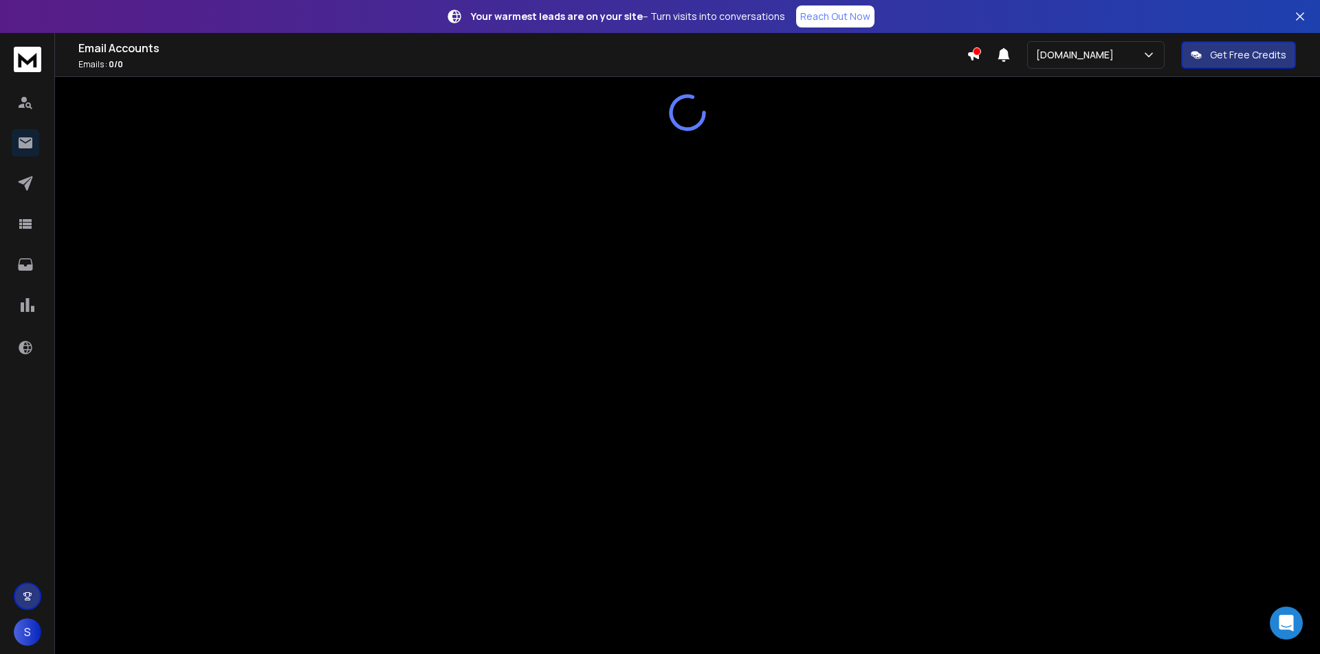 Image resolution: width=1320 pixels, height=654 pixels. What do you see at coordinates (557, 16) in the screenshot?
I see `strong: Your warmest leads are on your site` at bounding box center [557, 16].